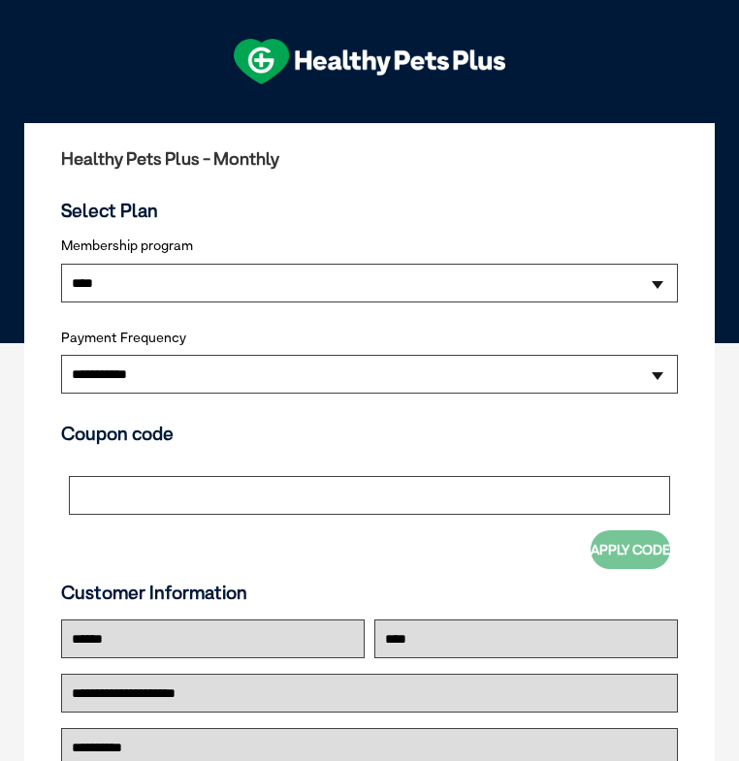 This screenshot has width=739, height=761. What do you see at coordinates (123, 337) in the screenshot?
I see `label: Payment Frequency` at bounding box center [123, 337].